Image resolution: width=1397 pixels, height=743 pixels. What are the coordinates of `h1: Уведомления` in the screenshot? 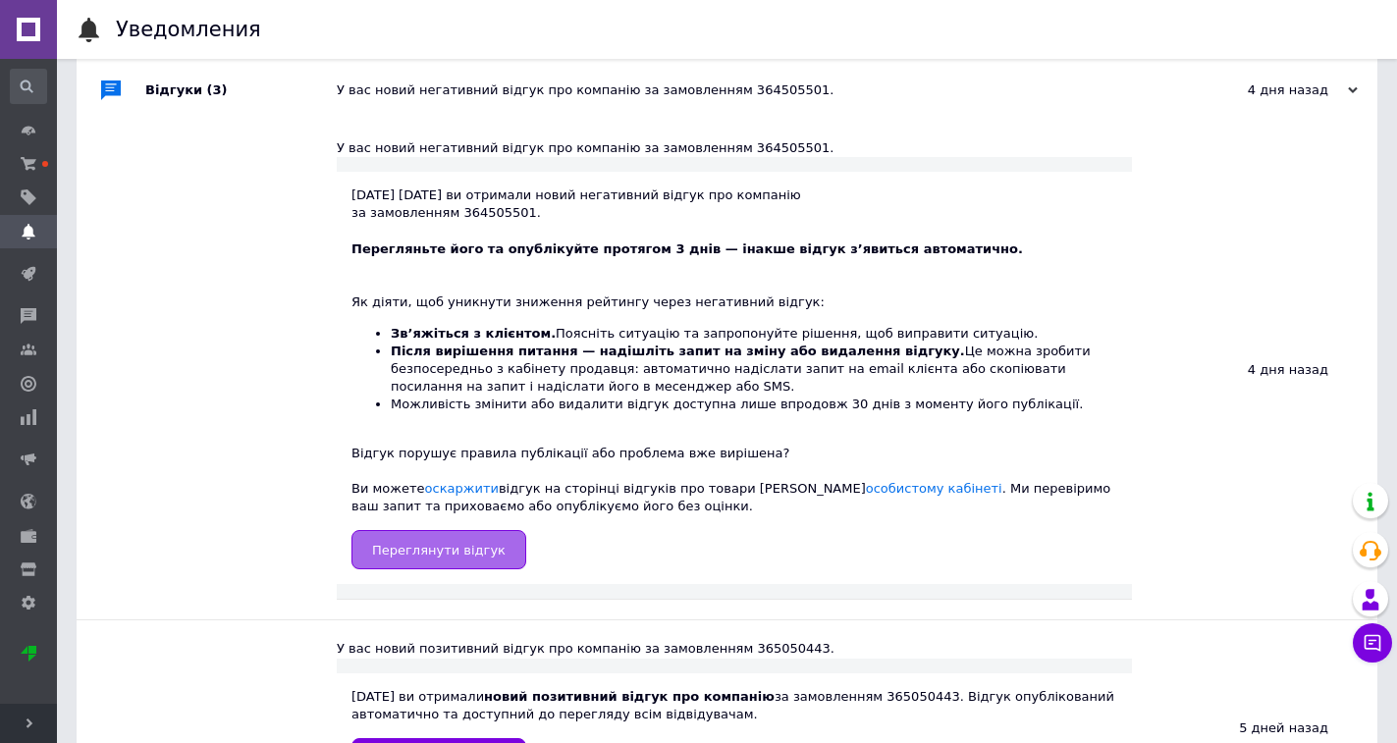 It's located at (189, 29).